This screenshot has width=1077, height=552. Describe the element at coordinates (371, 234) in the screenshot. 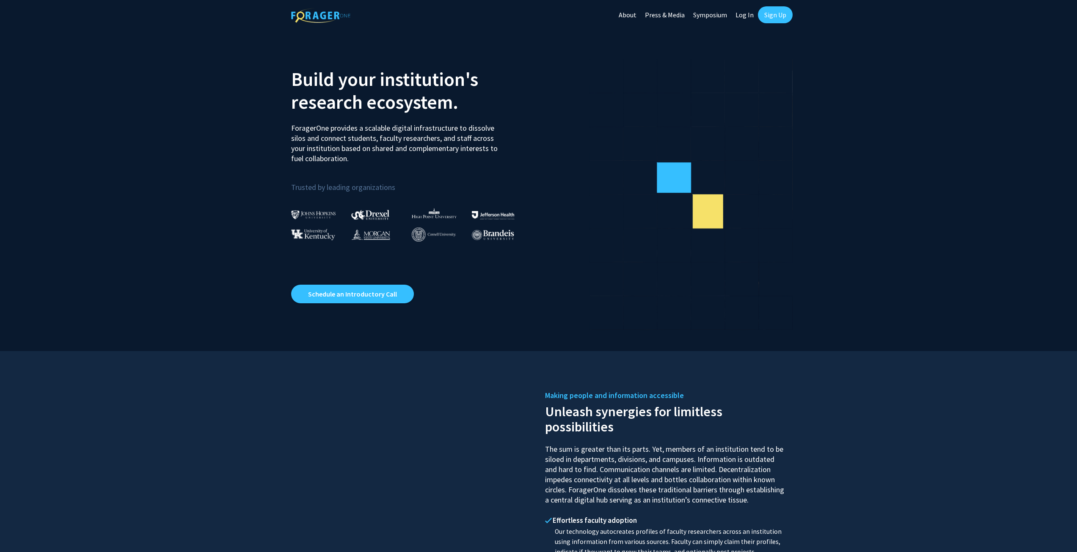

I see `img: Morgan State University` at that location.